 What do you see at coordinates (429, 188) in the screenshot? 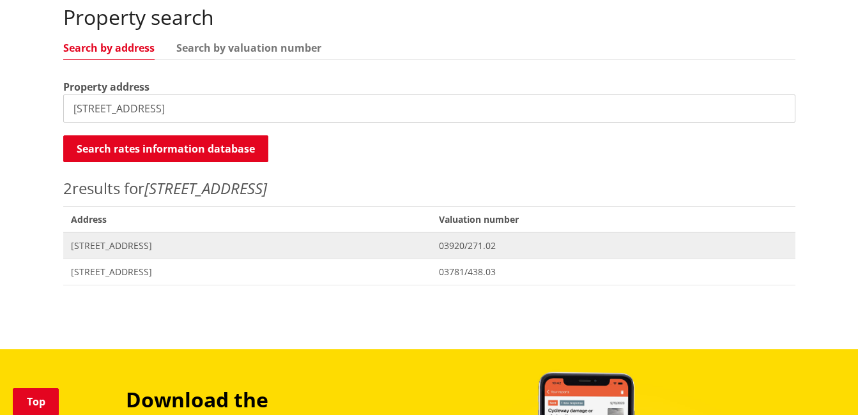
I see `p: results for` at bounding box center [429, 188].